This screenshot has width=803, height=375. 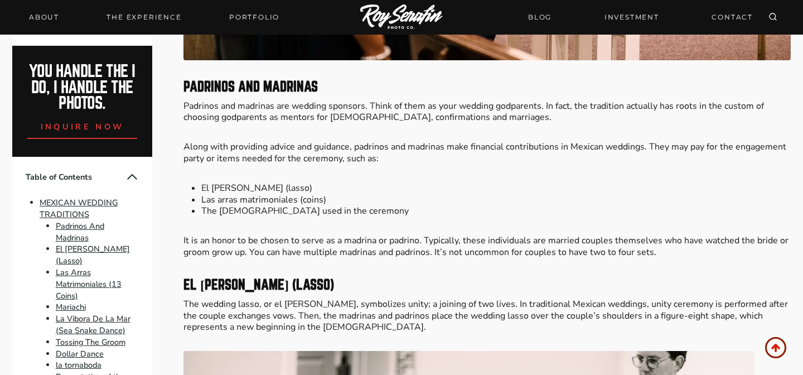 I want to click on button: View Search Form, so click(x=773, y=17).